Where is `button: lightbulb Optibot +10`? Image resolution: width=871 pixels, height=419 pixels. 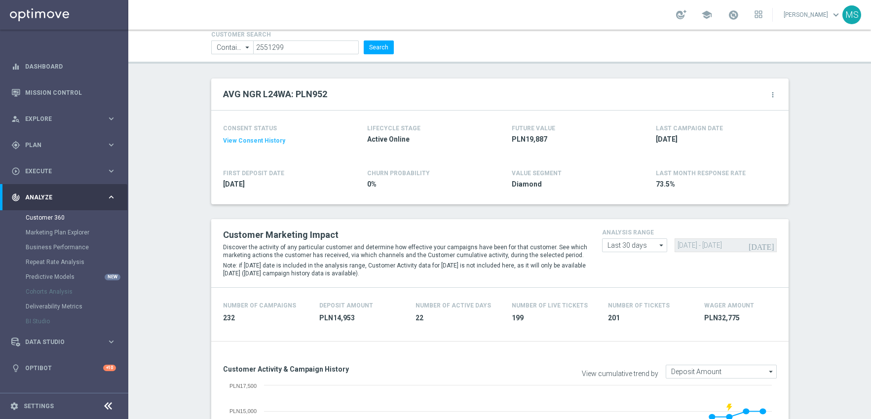 button: lightbulb Optibot +10 is located at coordinates (64, 368).